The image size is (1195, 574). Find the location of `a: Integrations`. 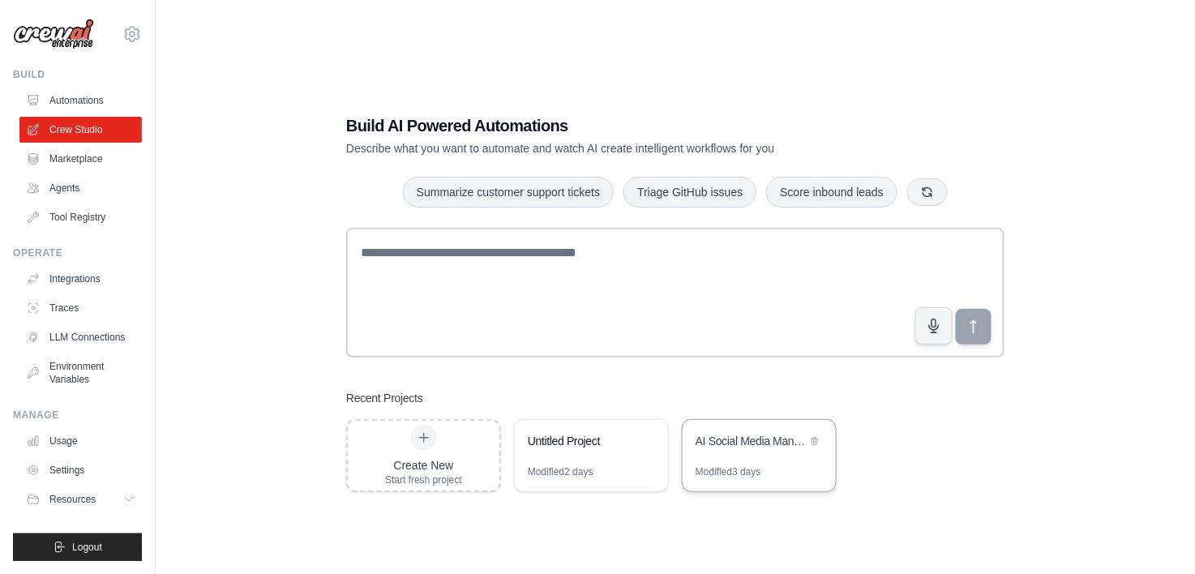

a: Integrations is located at coordinates (80, 279).